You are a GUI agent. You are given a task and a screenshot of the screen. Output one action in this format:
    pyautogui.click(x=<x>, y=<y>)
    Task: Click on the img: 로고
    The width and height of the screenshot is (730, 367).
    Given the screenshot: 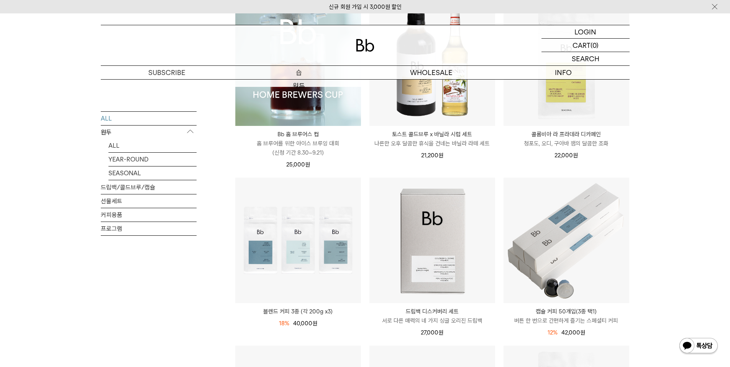 What is the action you would take?
    pyautogui.click(x=365, y=45)
    